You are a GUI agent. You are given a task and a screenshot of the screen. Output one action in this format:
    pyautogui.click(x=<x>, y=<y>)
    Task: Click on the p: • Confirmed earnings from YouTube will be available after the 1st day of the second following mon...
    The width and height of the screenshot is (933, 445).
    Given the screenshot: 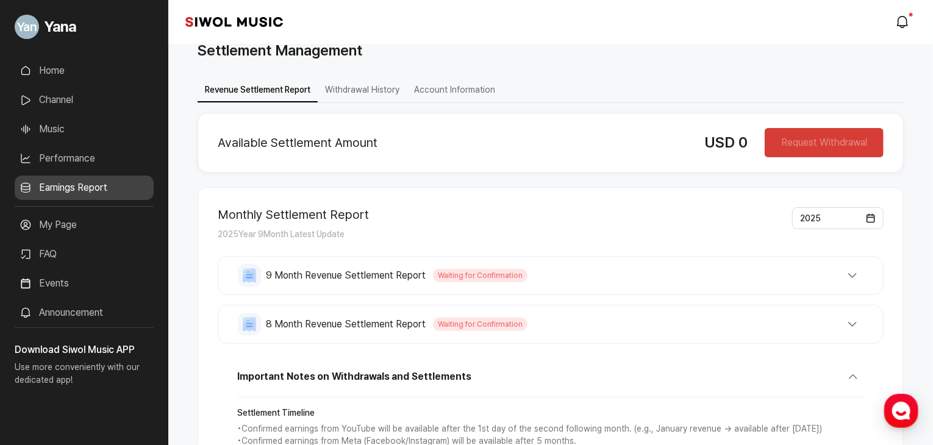 What is the action you would take?
    pyautogui.click(x=550, y=429)
    